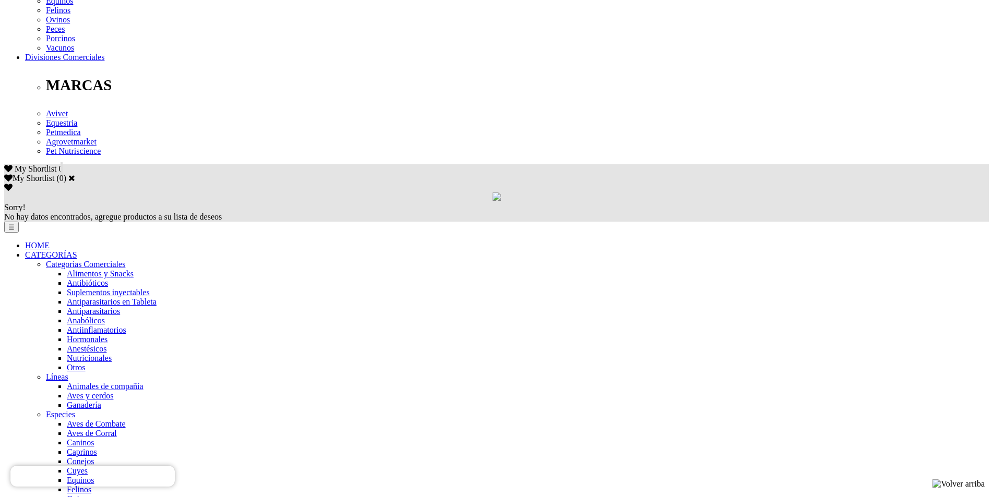  Describe the element at coordinates (80, 461) in the screenshot. I see `span: Conejos` at that location.